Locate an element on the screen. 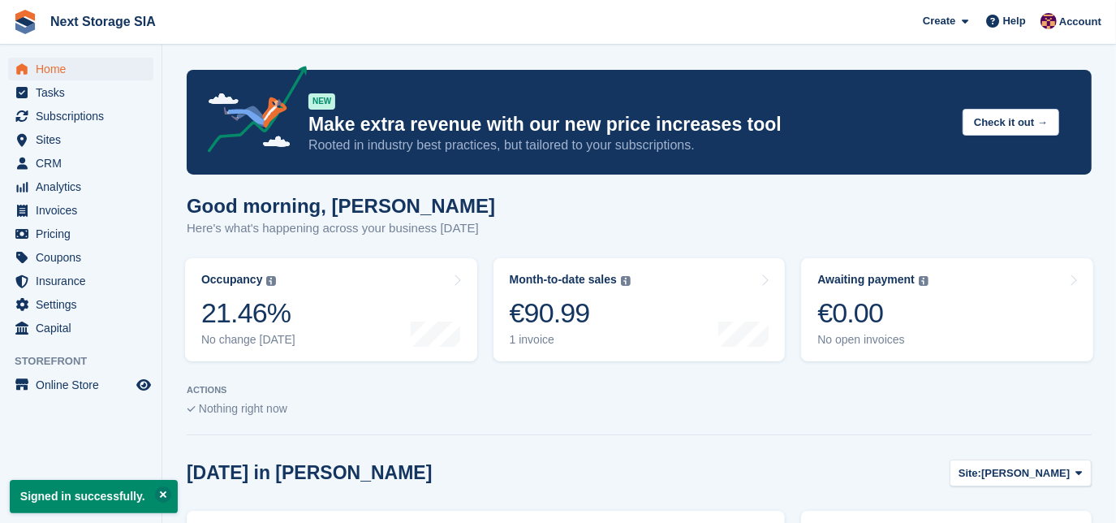 The image size is (1116, 523). p: ACTIONS is located at coordinates (639, 389).